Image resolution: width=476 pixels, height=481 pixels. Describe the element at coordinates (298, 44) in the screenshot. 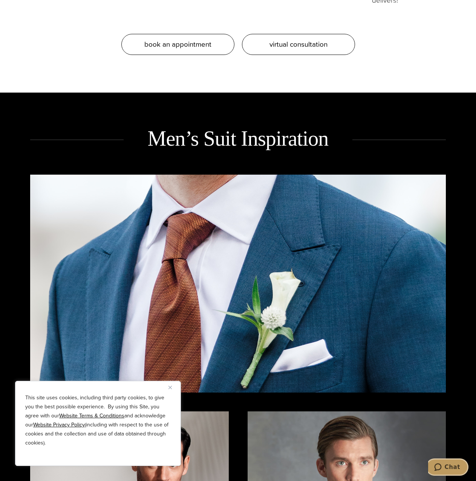

I see `span: virtual consultation` at that location.